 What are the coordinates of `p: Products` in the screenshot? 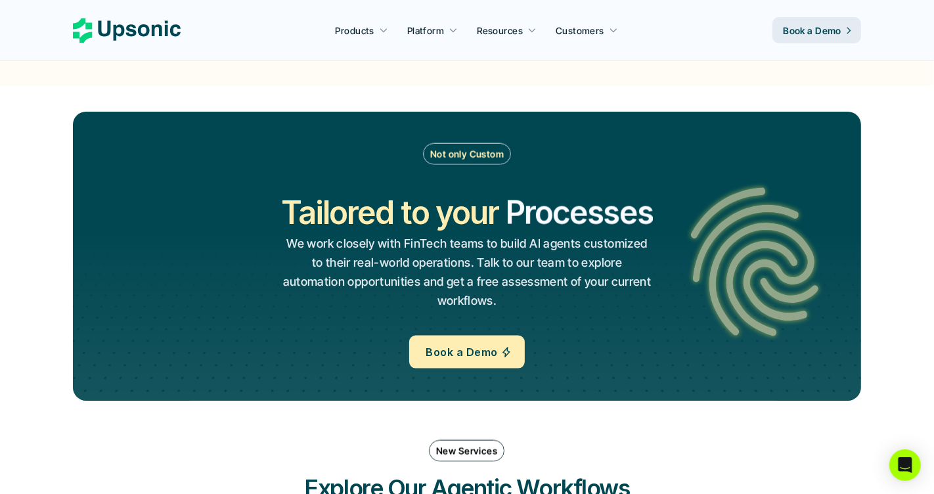 It's located at (355, 30).